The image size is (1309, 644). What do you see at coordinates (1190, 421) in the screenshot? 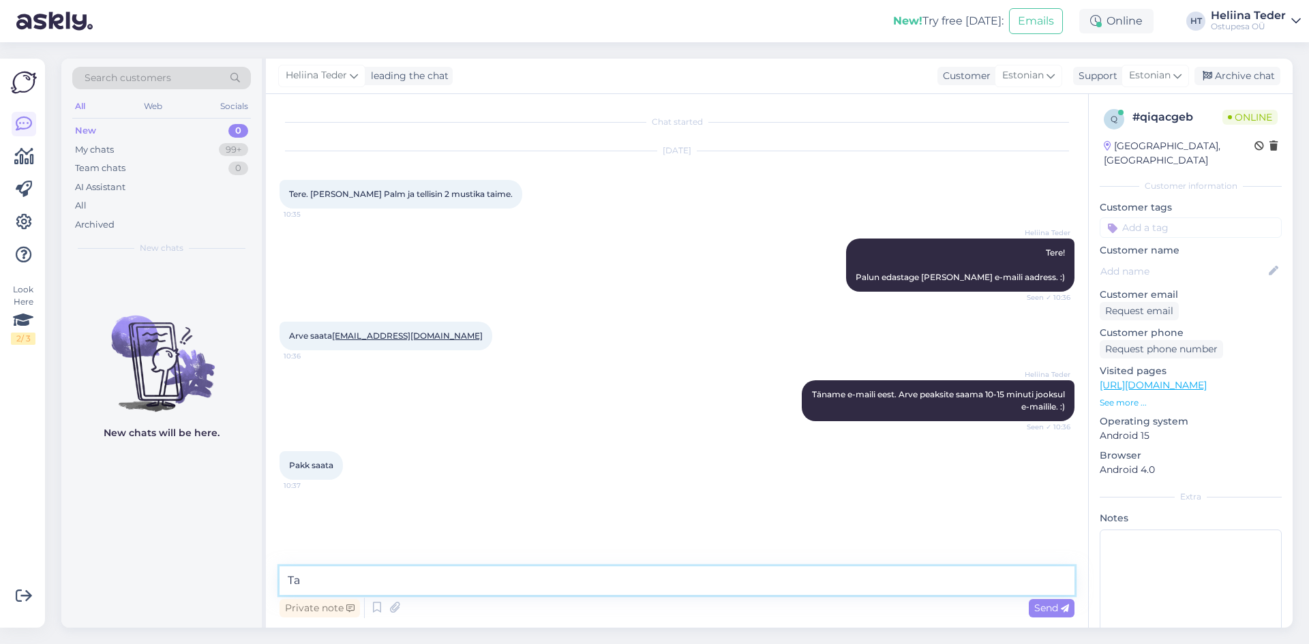
I see `p: Operating system` at bounding box center [1190, 421].